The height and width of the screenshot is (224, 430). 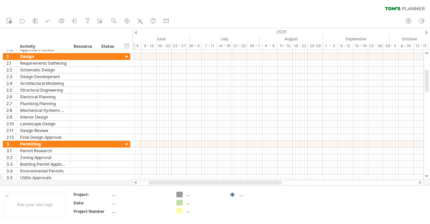 I want to click on div: 2.3, so click(x=11, y=76).